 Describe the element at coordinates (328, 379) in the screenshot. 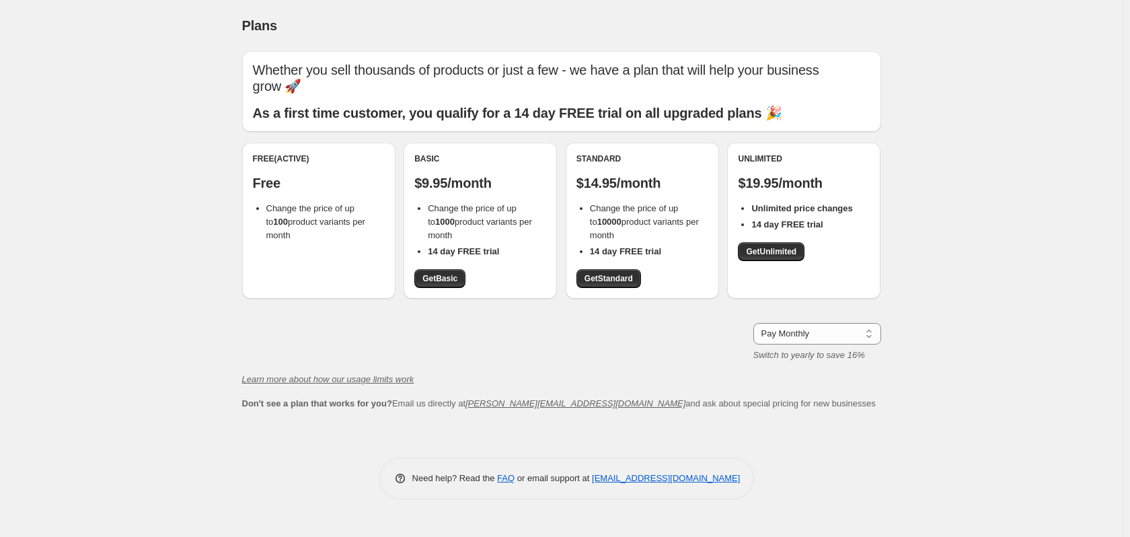

I see `i: Learn more about how our usage limits work` at that location.